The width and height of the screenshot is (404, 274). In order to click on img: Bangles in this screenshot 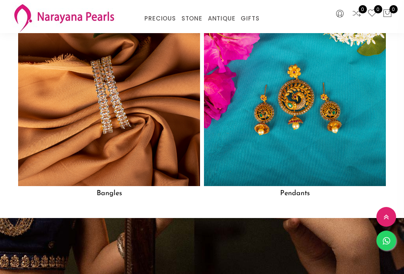, I will do `click(109, 95)`.